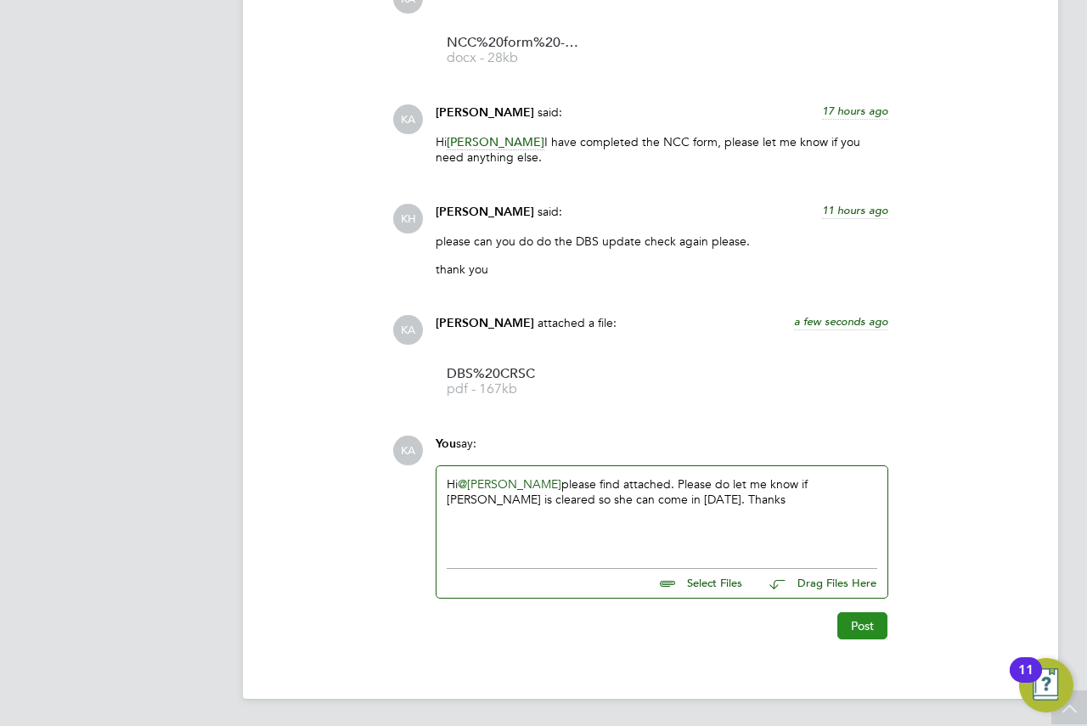  Describe the element at coordinates (515, 58) in the screenshot. I see `span: docx - 28kb` at that location.